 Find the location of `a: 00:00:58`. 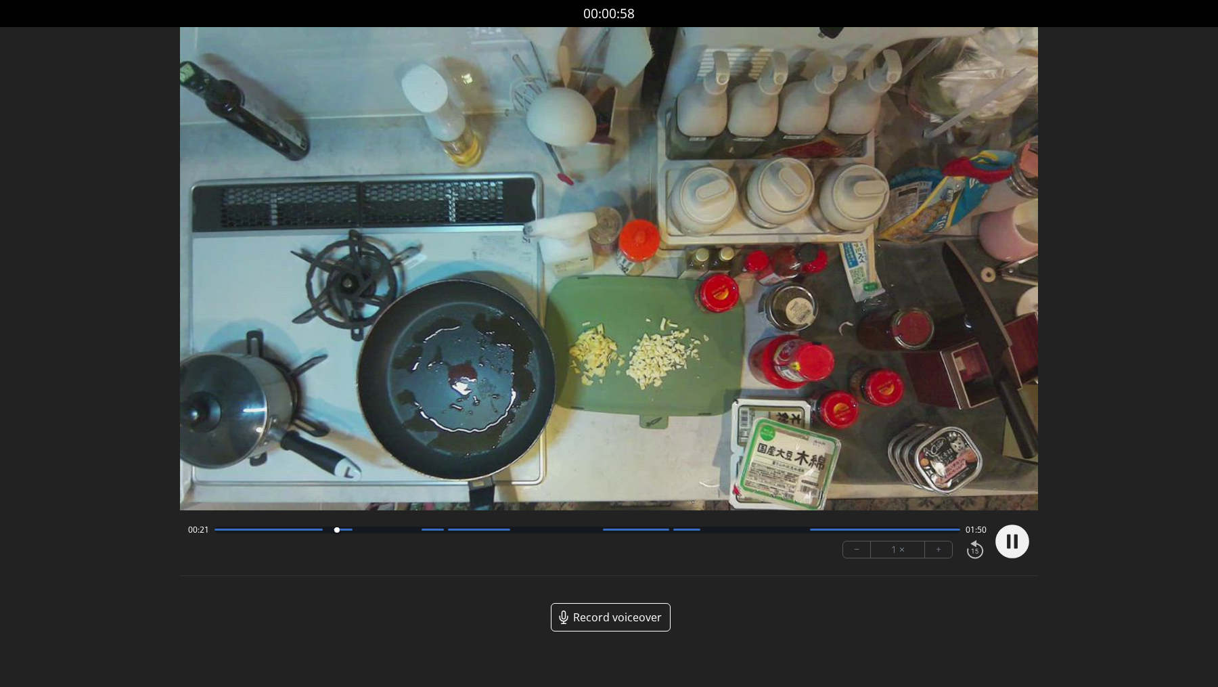

a: 00:00:58 is located at coordinates (609, 14).